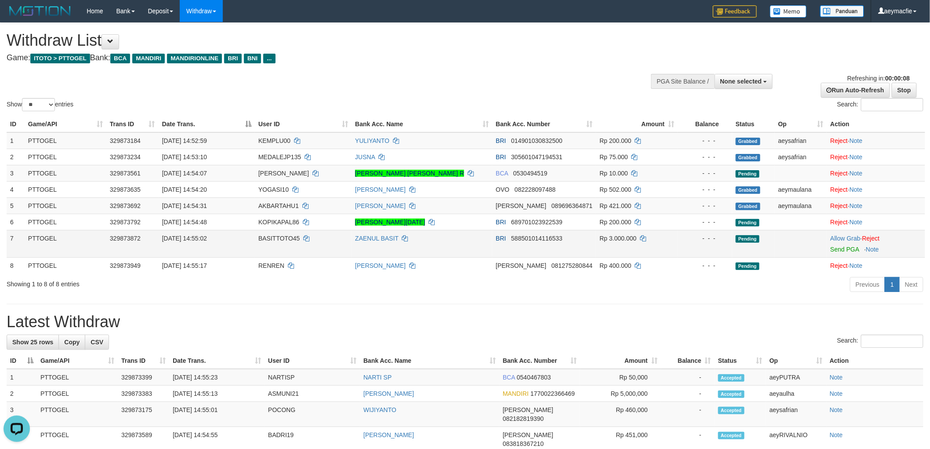 The width and height of the screenshot is (930, 449). What do you see at coordinates (252, 58) in the screenshot?
I see `span: BNI` at bounding box center [252, 58].